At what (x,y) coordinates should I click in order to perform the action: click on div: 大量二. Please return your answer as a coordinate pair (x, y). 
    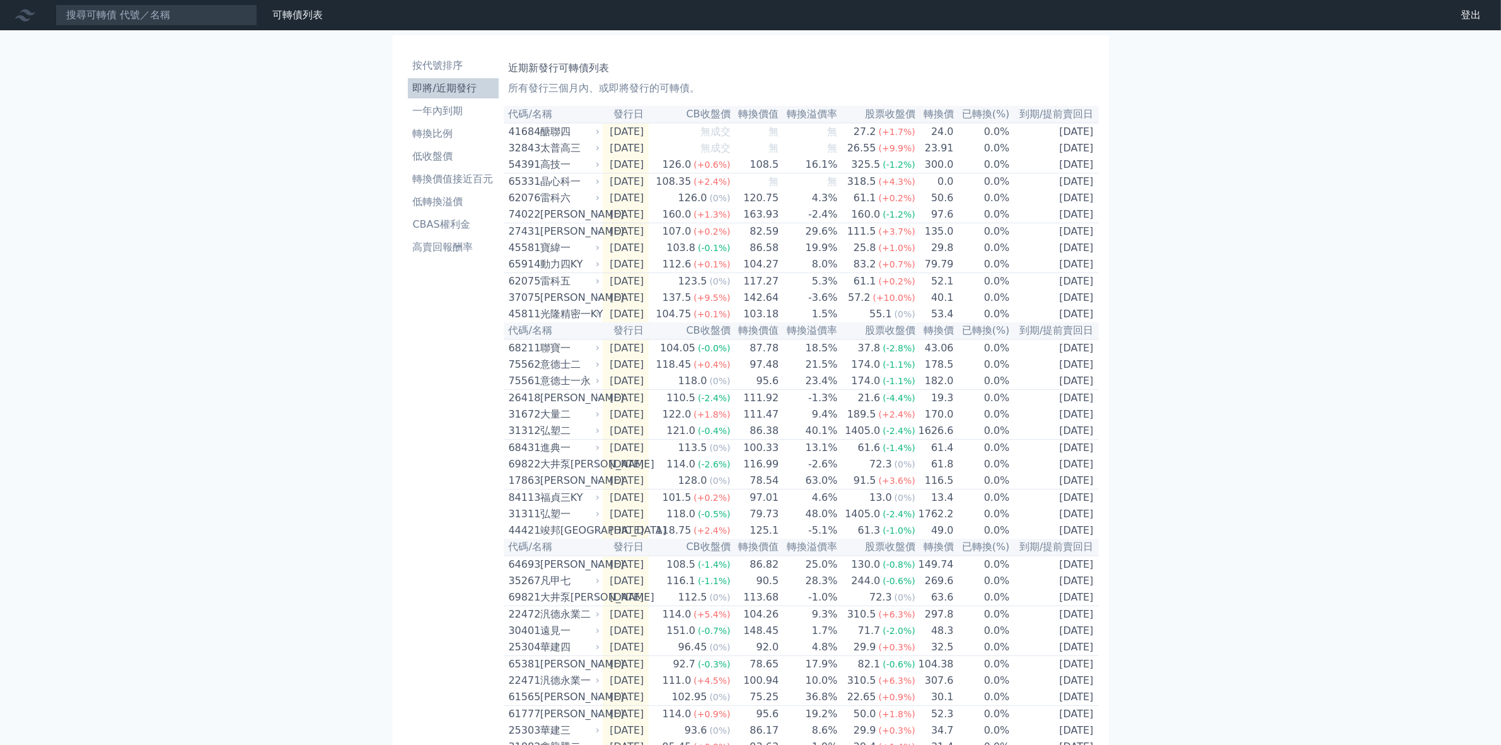
    Looking at the image, I should click on (569, 414).